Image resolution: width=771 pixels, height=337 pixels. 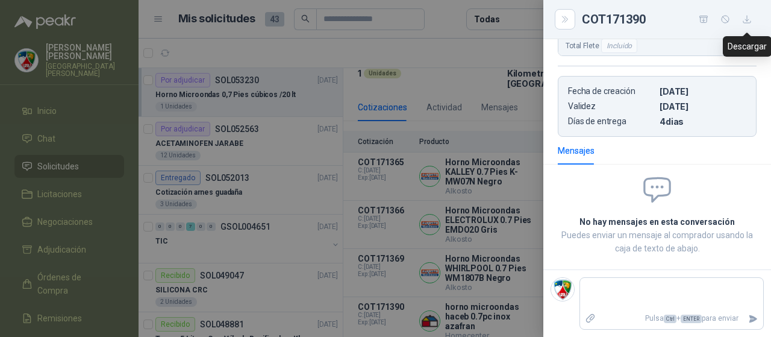 I want to click on div: Mensajes, so click(x=576, y=151).